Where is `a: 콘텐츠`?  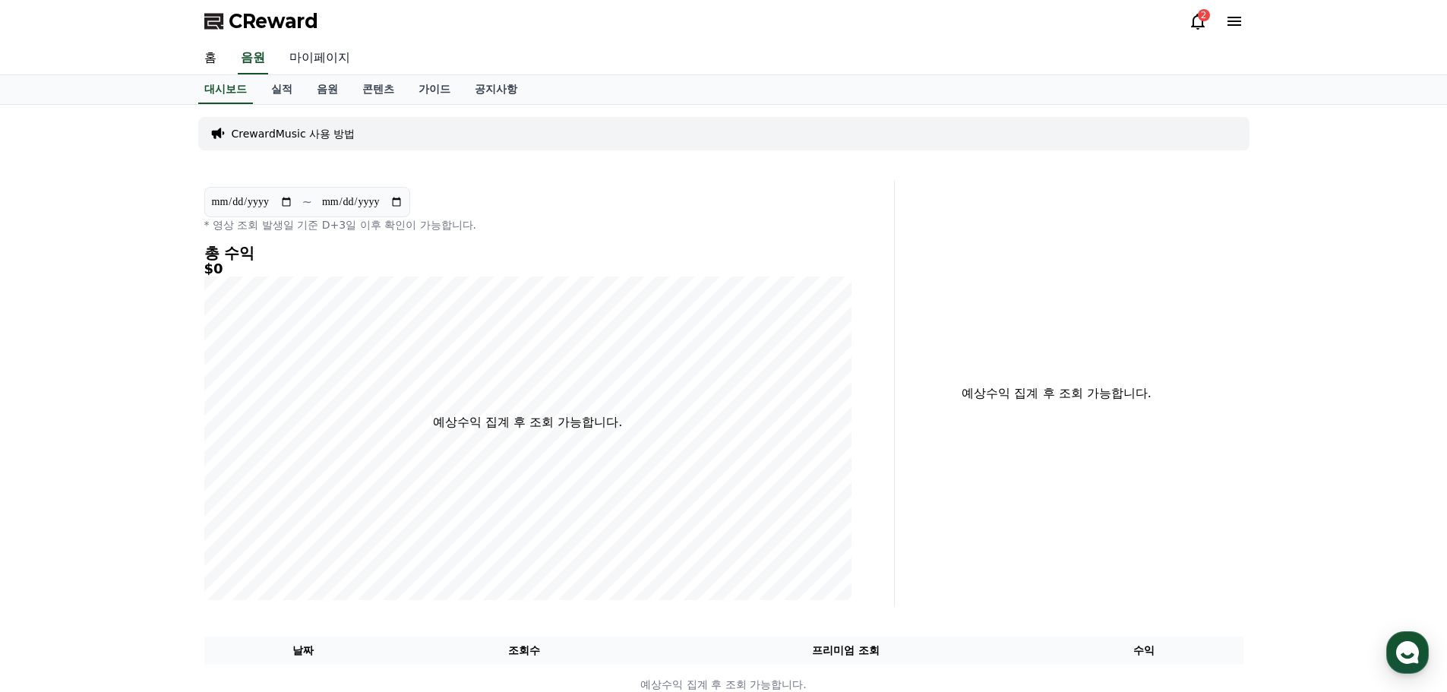 a: 콘텐츠 is located at coordinates (378, 90).